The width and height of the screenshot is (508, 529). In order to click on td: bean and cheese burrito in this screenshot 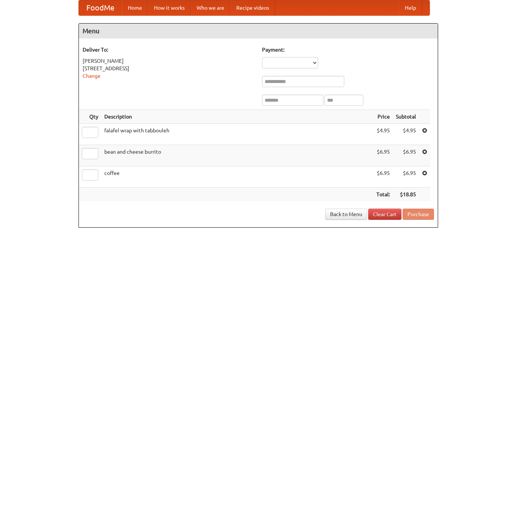, I will do `click(237, 155)`.